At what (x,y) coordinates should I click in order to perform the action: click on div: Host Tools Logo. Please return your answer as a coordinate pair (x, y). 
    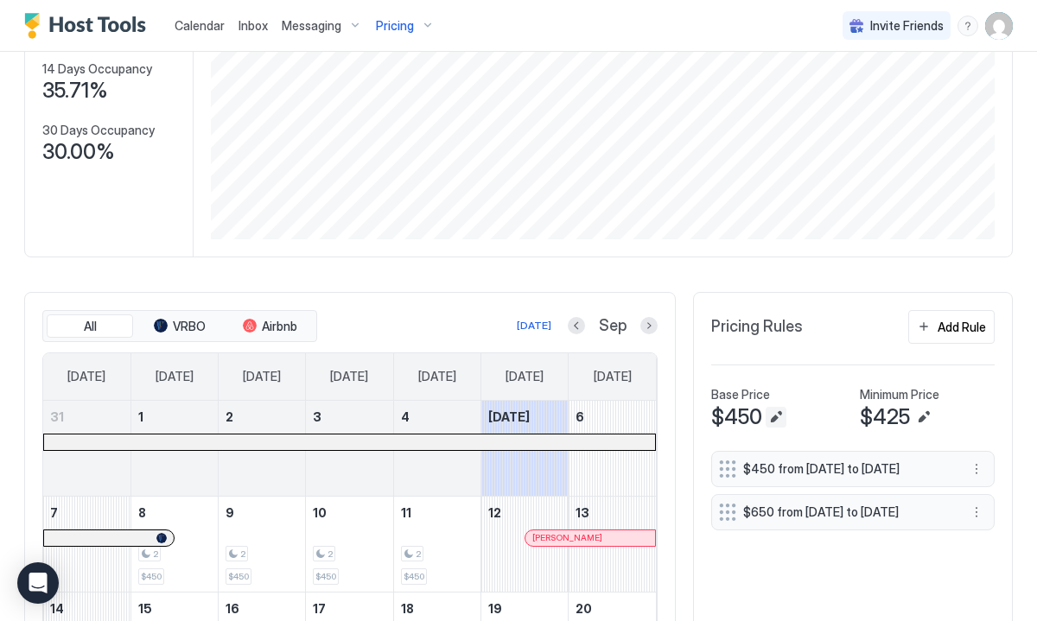
    Looking at the image, I should click on (89, 26).